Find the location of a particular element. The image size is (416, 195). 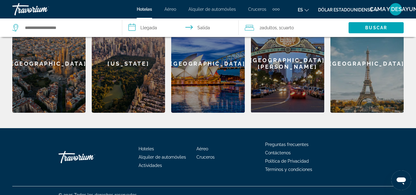

font: es is located at coordinates (300, 10).